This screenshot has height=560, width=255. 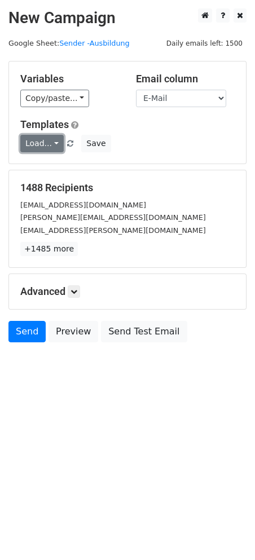 What do you see at coordinates (227, 532) in the screenshot?
I see `div: Chat-Widget` at bounding box center [227, 532].